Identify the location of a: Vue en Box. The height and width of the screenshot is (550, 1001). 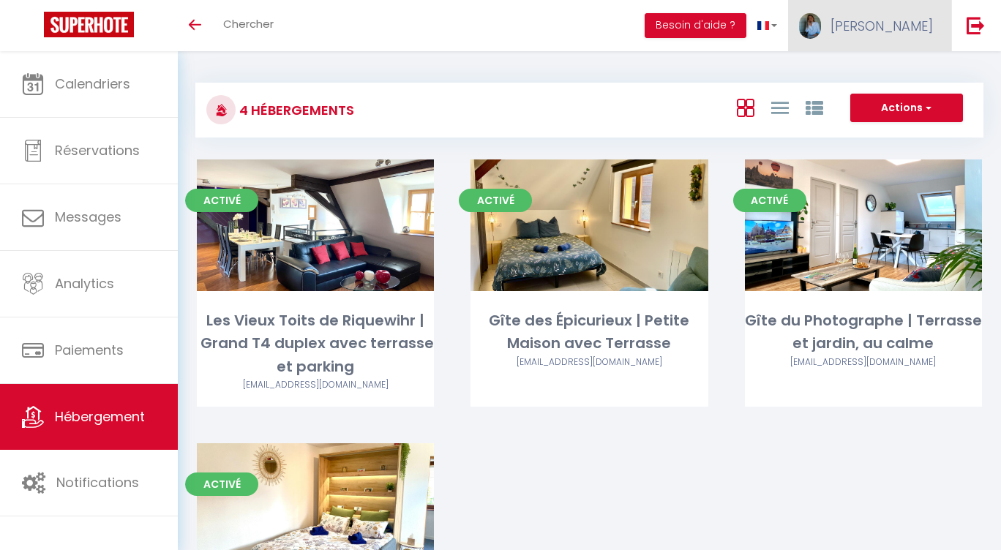
(746, 107).